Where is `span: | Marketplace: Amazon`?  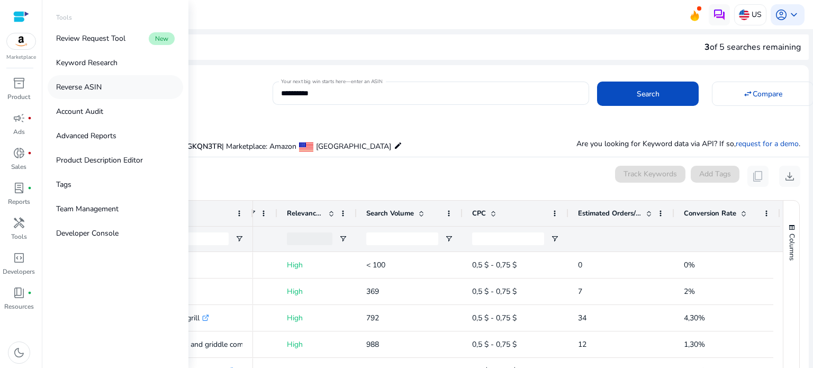
span: | Marketplace: Amazon is located at coordinates (259, 146).